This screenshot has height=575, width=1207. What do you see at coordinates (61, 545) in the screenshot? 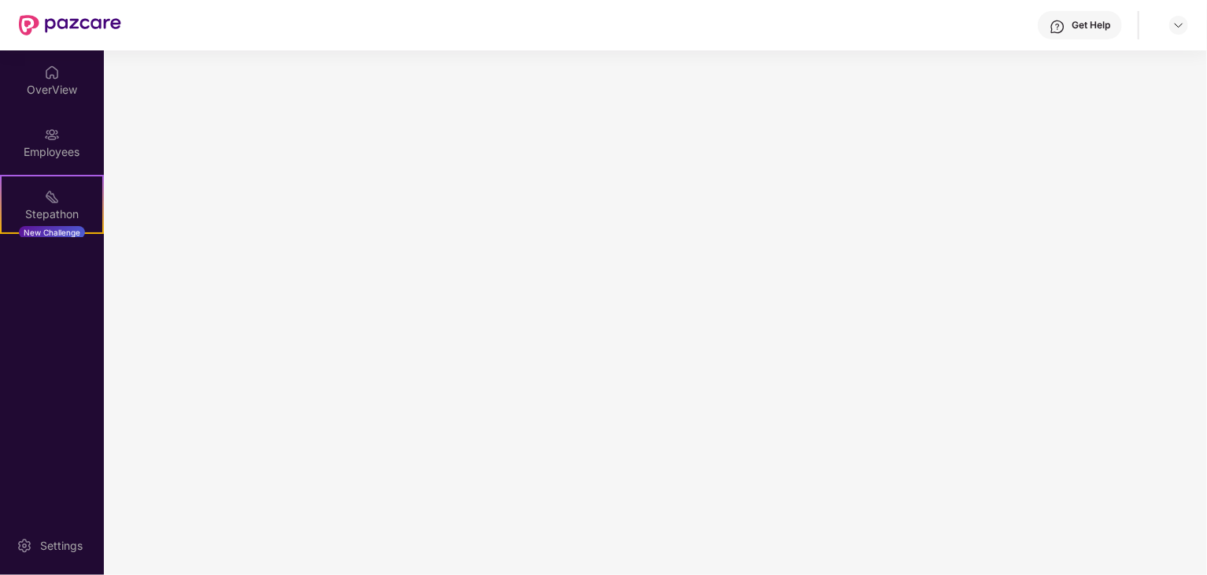
I see `div: Settings` at bounding box center [61, 545].